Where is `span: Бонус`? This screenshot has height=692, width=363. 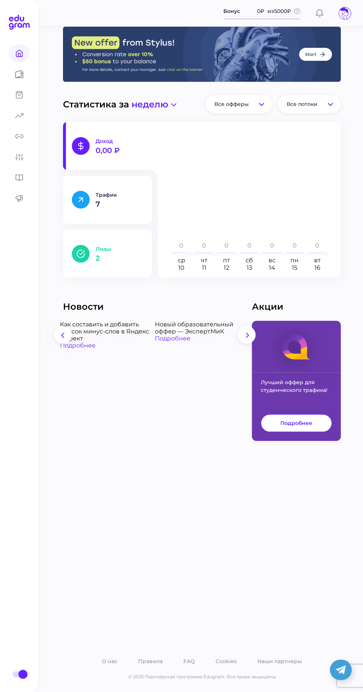 span: Бонус is located at coordinates (231, 11).